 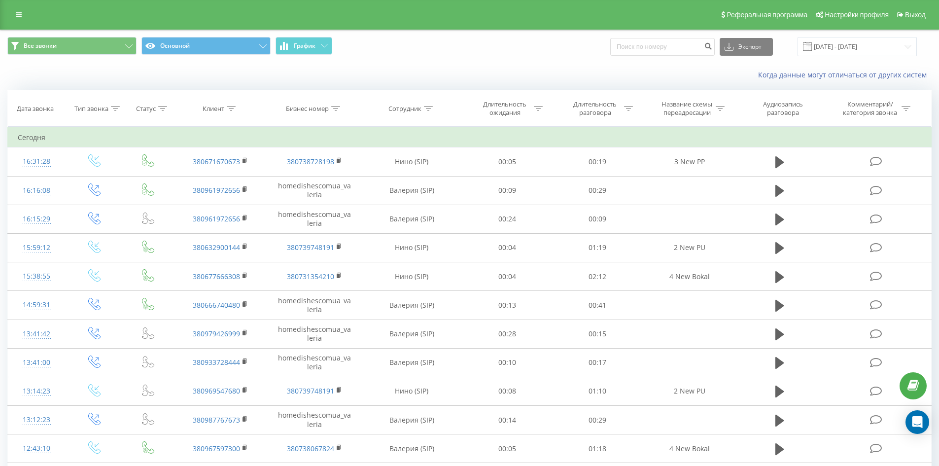 I want to click on a: 380632900144, so click(x=216, y=247).